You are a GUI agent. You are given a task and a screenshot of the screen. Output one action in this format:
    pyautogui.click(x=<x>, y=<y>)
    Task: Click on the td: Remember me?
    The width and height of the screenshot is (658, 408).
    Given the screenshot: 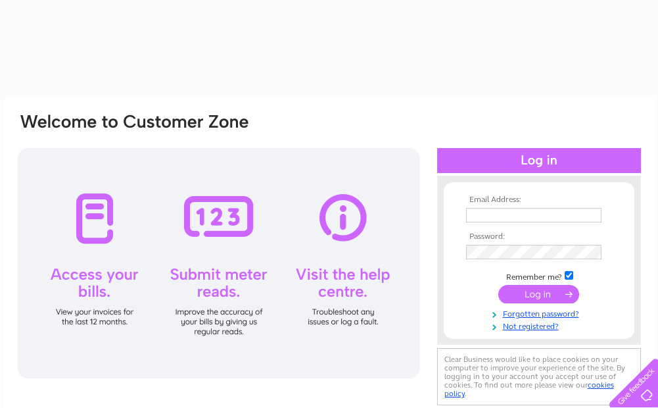 What is the action you would take?
    pyautogui.click(x=539, y=276)
    